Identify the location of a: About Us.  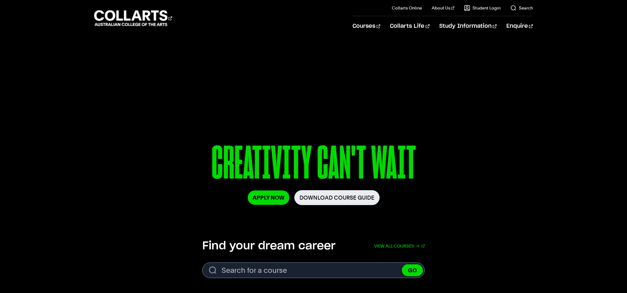
(443, 8).